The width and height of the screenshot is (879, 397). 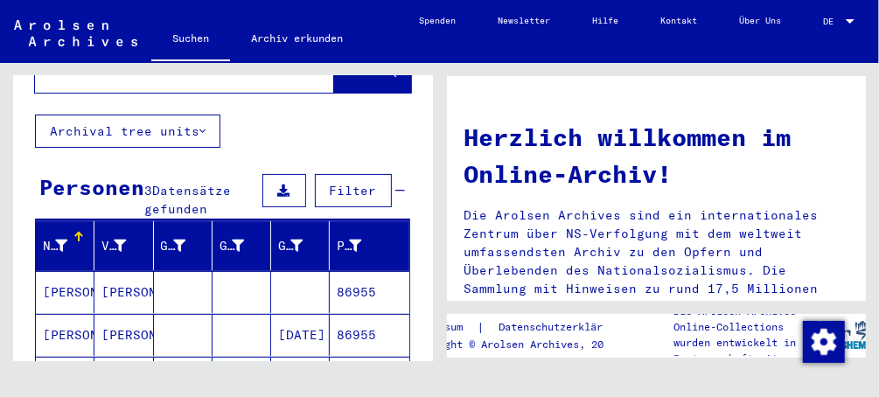 I want to click on img: Zustimmung ändern, so click(x=824, y=342).